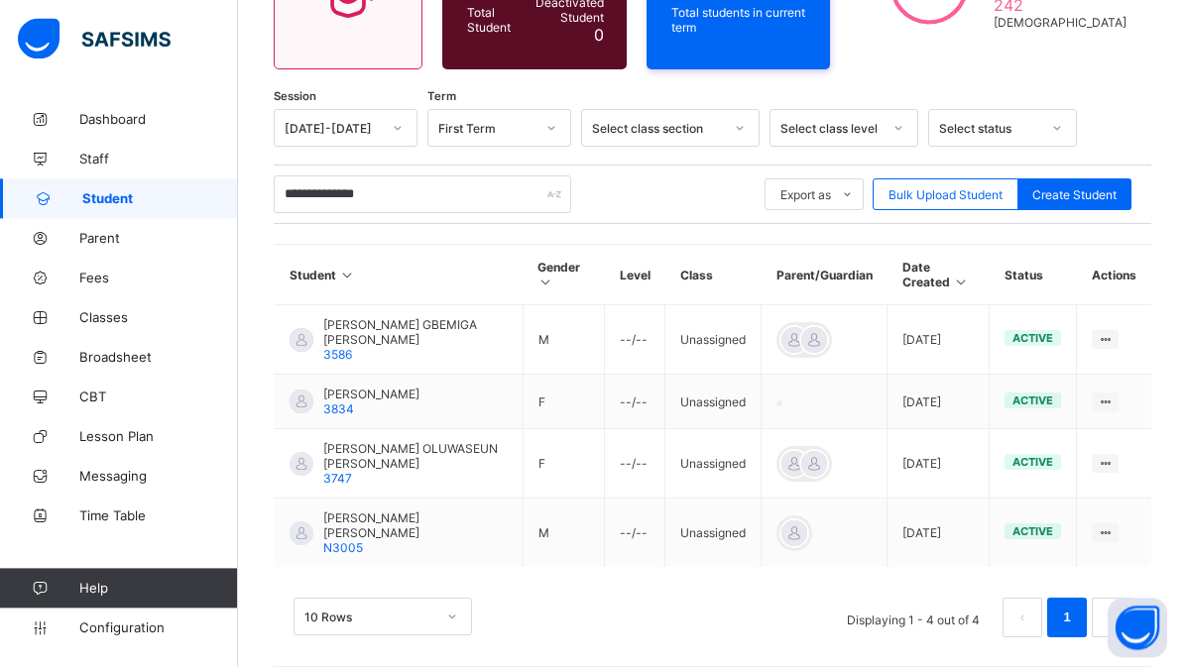 The height and width of the screenshot is (667, 1187). I want to click on span: Configuration, so click(158, 628).